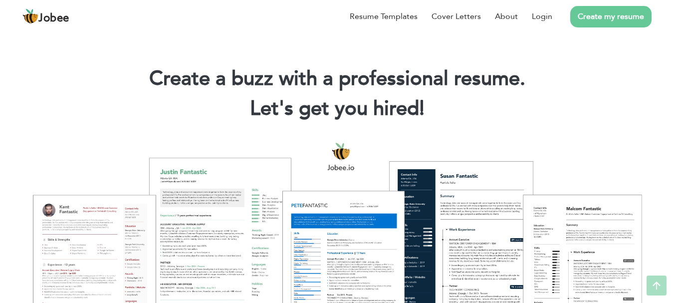 This screenshot has width=674, height=303. Describe the element at coordinates (337, 79) in the screenshot. I see `h1: Create a buzz with a professional resume.` at that location.